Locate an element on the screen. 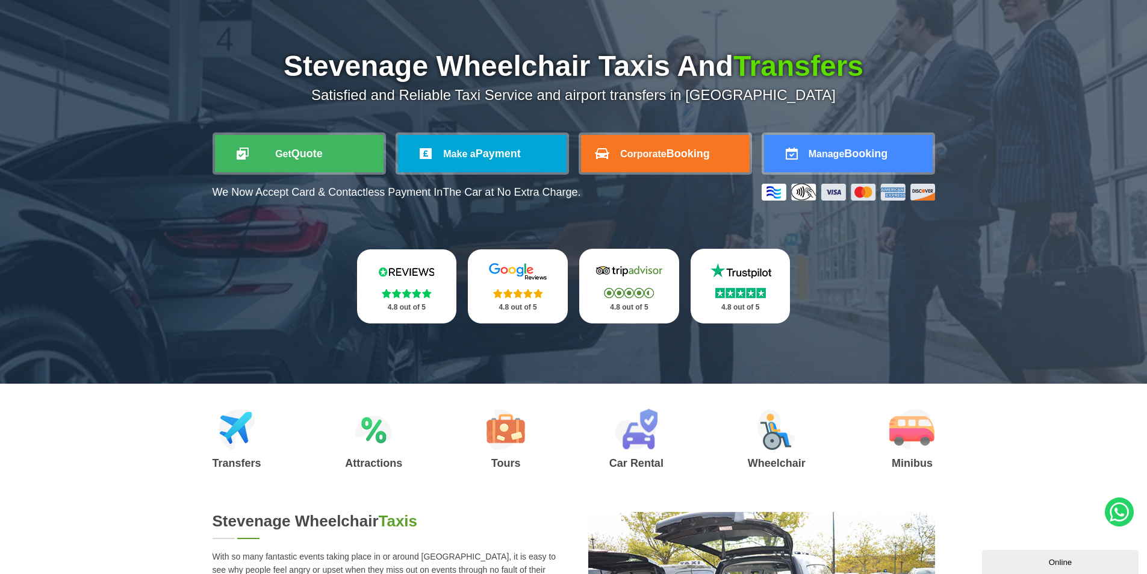 The image size is (1147, 574). img: Trustpilot is located at coordinates (740, 271).